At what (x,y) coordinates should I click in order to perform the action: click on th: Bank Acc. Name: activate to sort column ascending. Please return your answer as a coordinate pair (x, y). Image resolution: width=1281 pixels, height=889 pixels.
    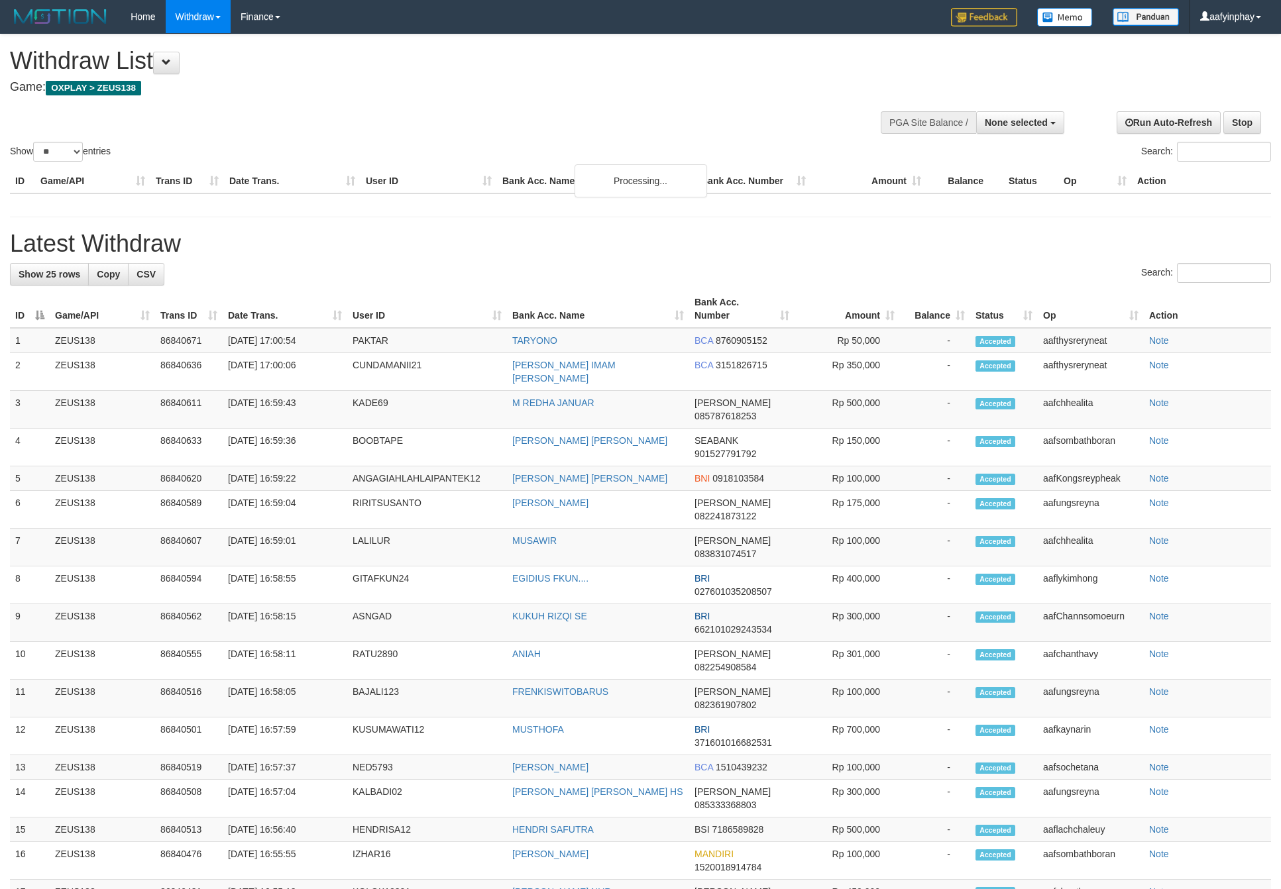
    Looking at the image, I should click on (598, 309).